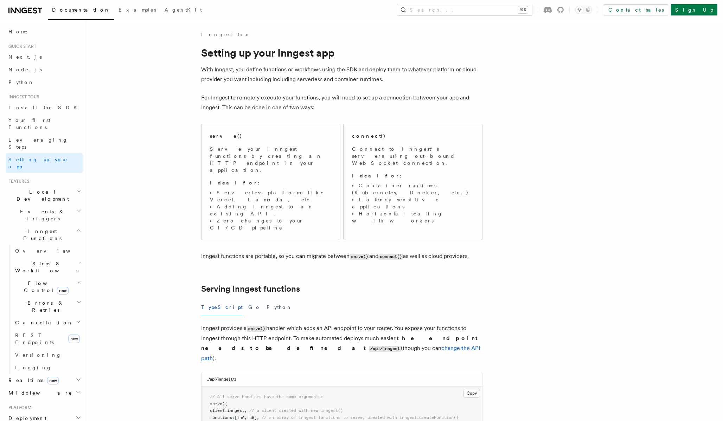  What do you see at coordinates (296, 411) in the screenshot?
I see `span: // a client created with new Inngest()` at bounding box center [296, 411].